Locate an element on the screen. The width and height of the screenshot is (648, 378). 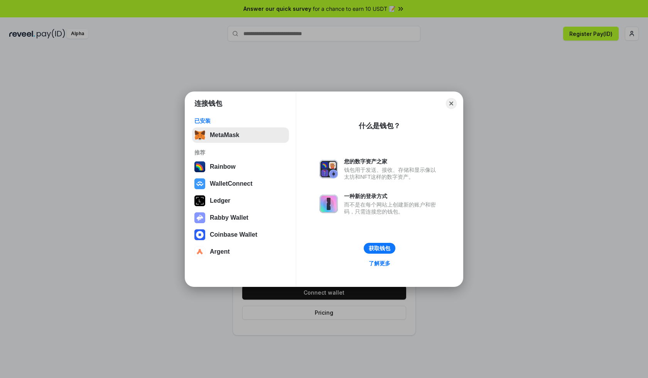
div: 一种新的登录方式 is located at coordinates (392, 196).